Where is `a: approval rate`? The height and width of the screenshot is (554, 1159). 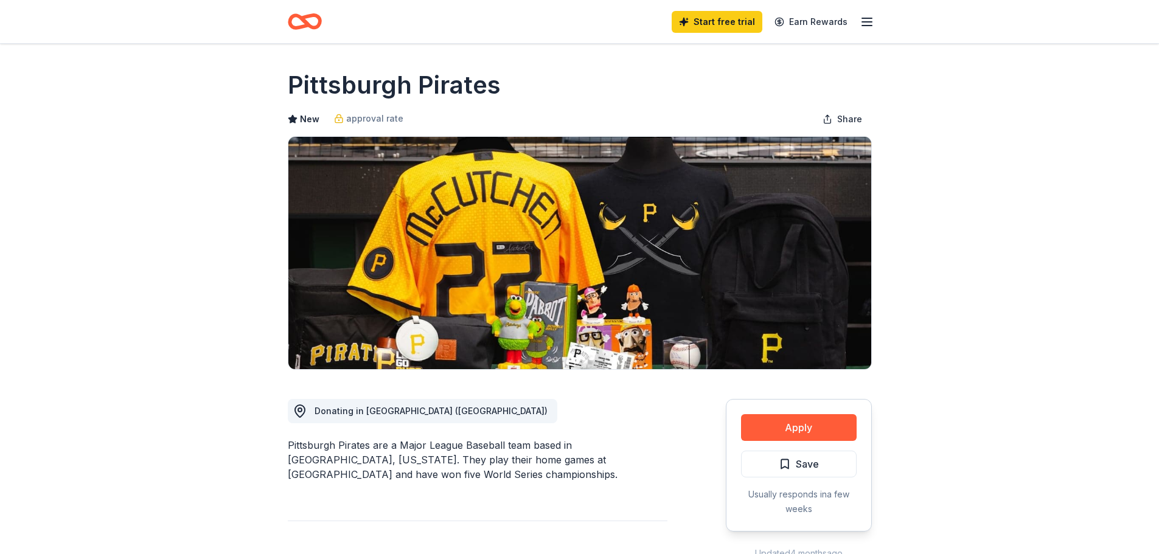
a: approval rate is located at coordinates (369, 119).